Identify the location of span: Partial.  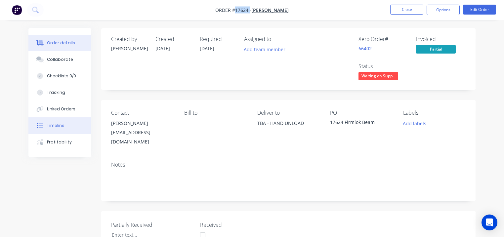
(436, 49).